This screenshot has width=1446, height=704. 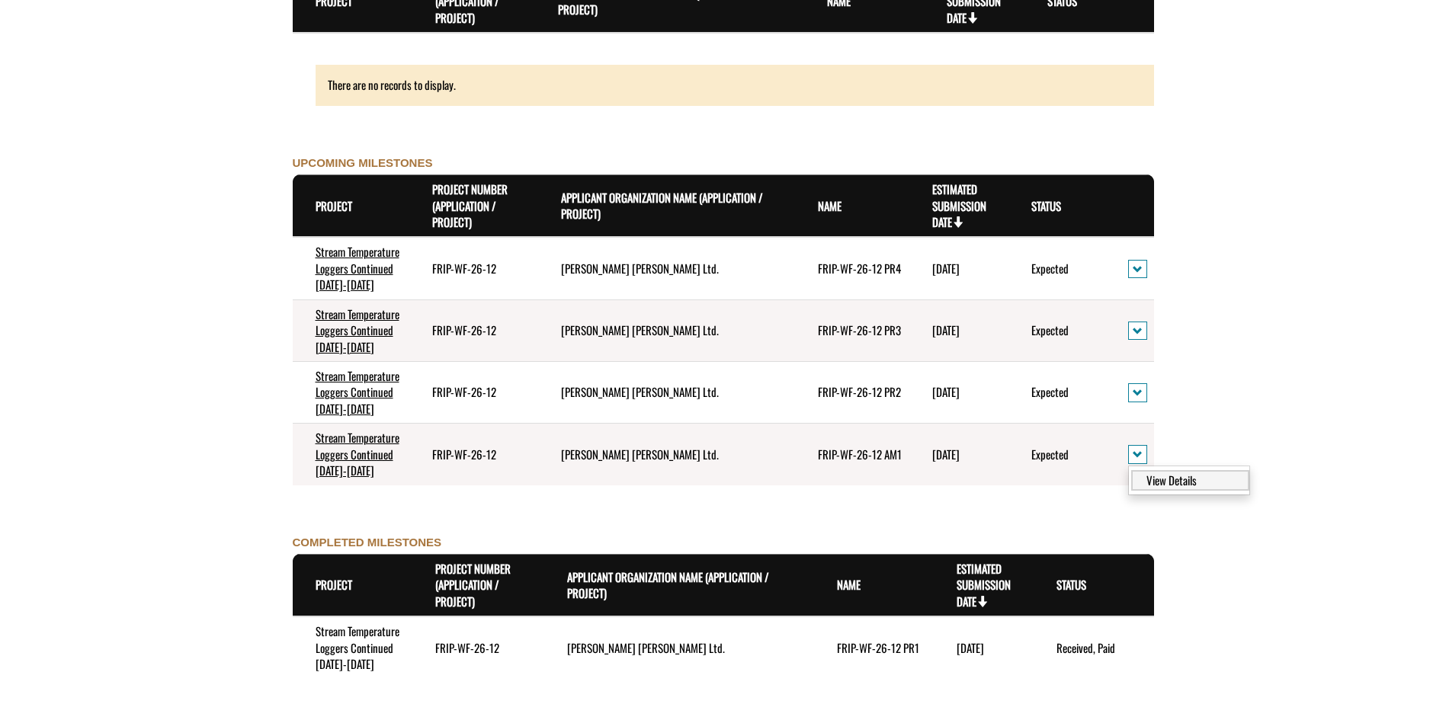 I want to click on td: 10/15/2025, so click(x=959, y=454).